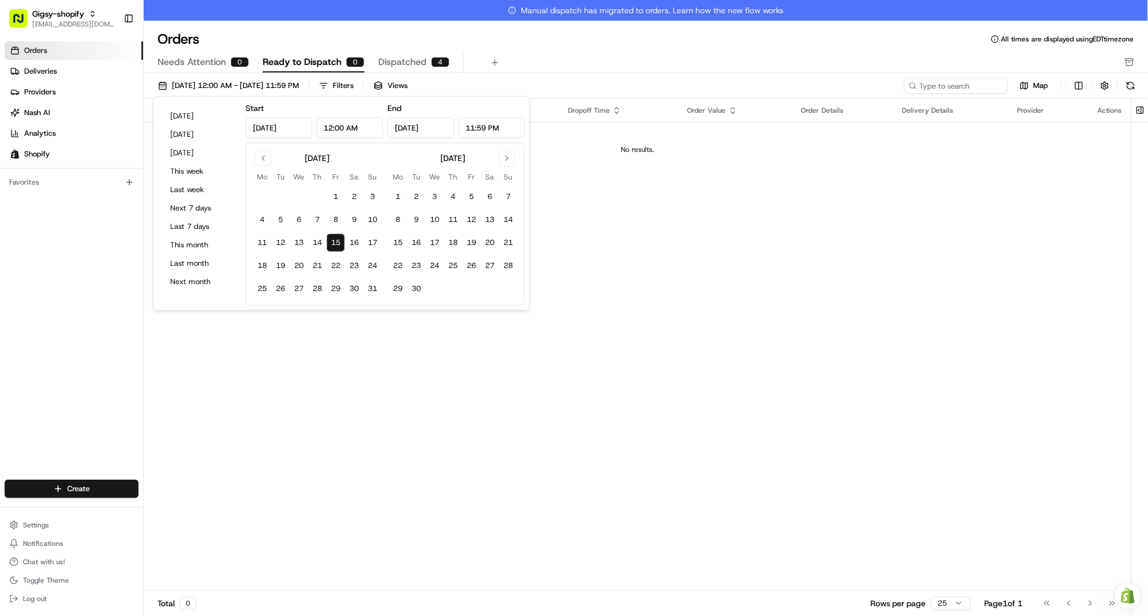 Image resolution: width=1148 pixels, height=616 pixels. What do you see at coordinates (435, 176) in the screenshot?
I see `th: Wednesday` at bounding box center [435, 176].